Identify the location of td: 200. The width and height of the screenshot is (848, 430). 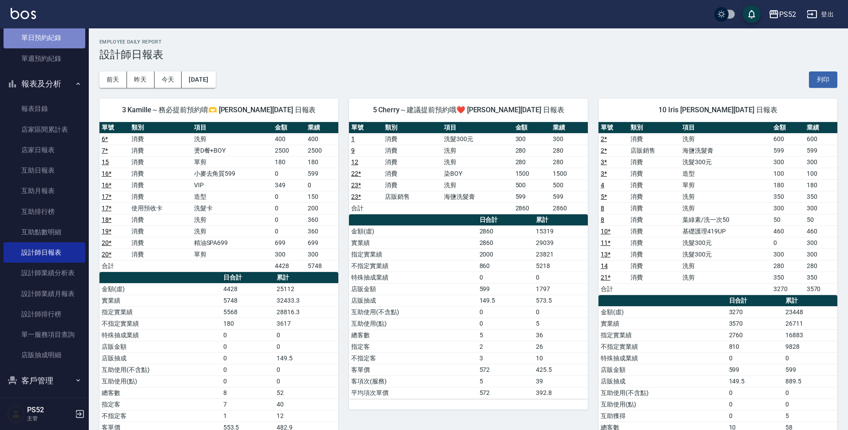
(322, 208).